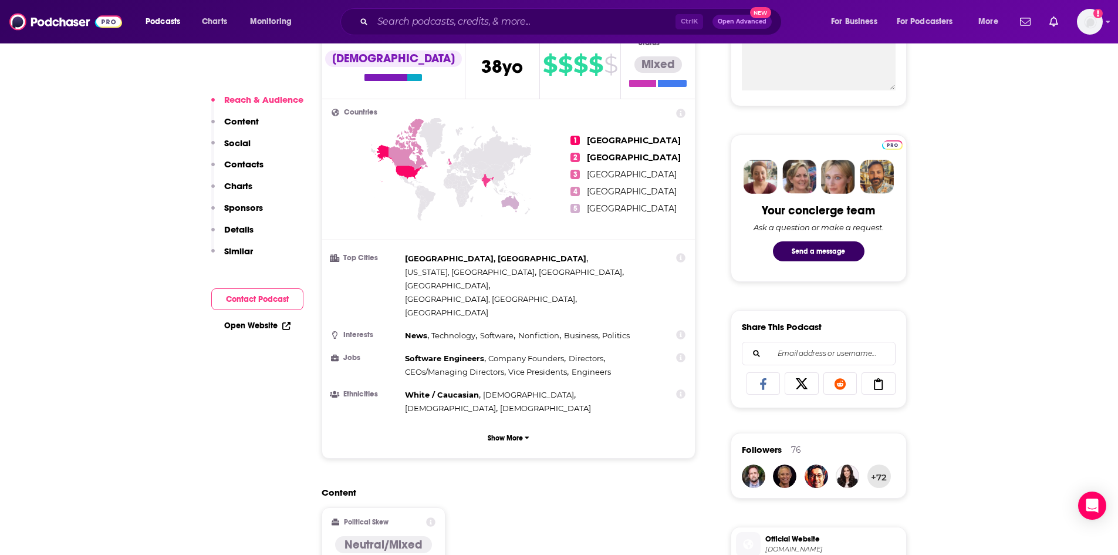 The height and width of the screenshot is (555, 1118). What do you see at coordinates (1090, 22) in the screenshot?
I see `button: Show profile menu` at bounding box center [1090, 22].